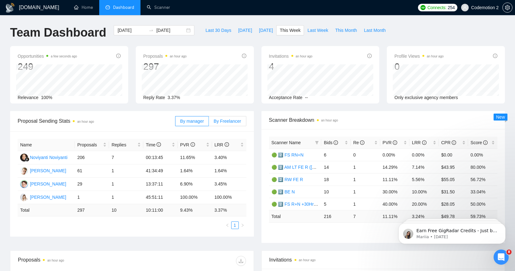  What do you see at coordinates (188, 145) in the screenshot?
I see `span: PVR` at bounding box center [188, 145].